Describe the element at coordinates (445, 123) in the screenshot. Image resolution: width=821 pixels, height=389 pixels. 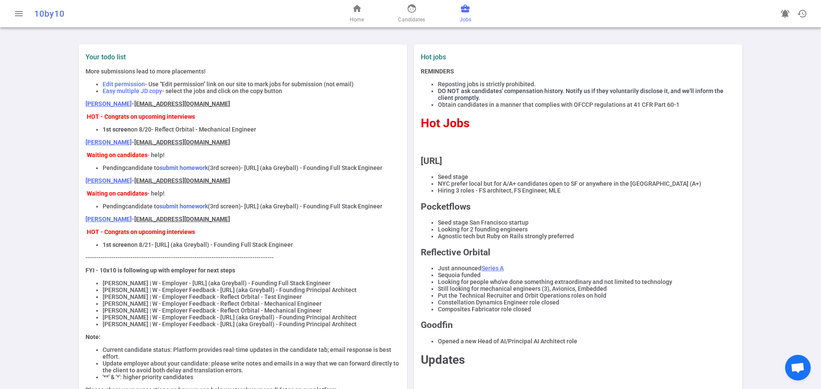
I see `span: Hot Jobs` at that location.